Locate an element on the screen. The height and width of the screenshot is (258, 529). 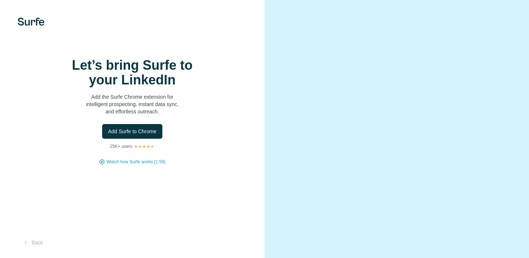
img: Rating Stars is located at coordinates (144, 147).